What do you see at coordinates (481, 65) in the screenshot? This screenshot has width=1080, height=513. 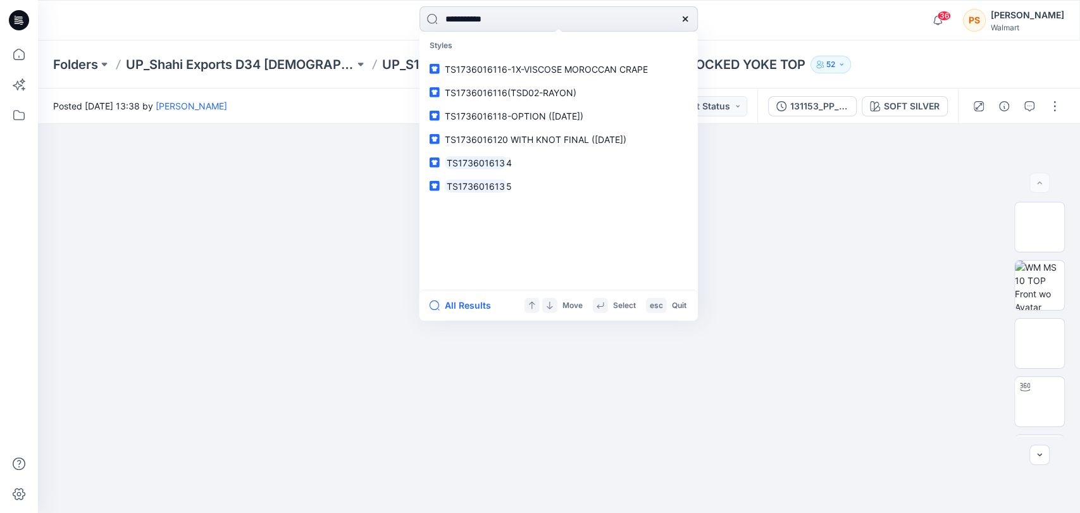 I see `a: UP_S1 FYE 2025 D34 Missy Tops` at bounding box center [481, 65].